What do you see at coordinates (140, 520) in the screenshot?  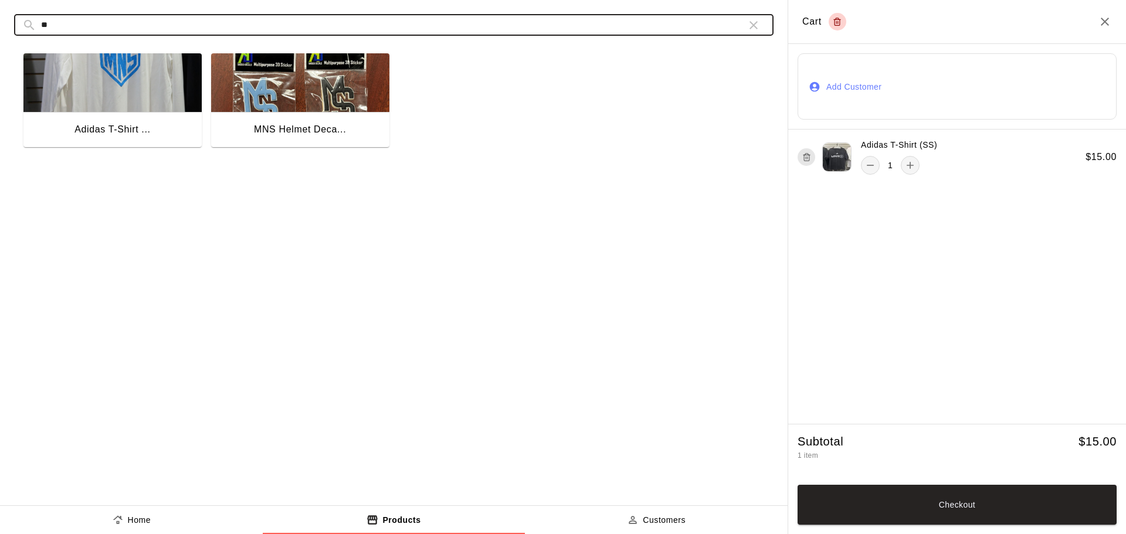 I see `p: Home` at bounding box center [140, 520].